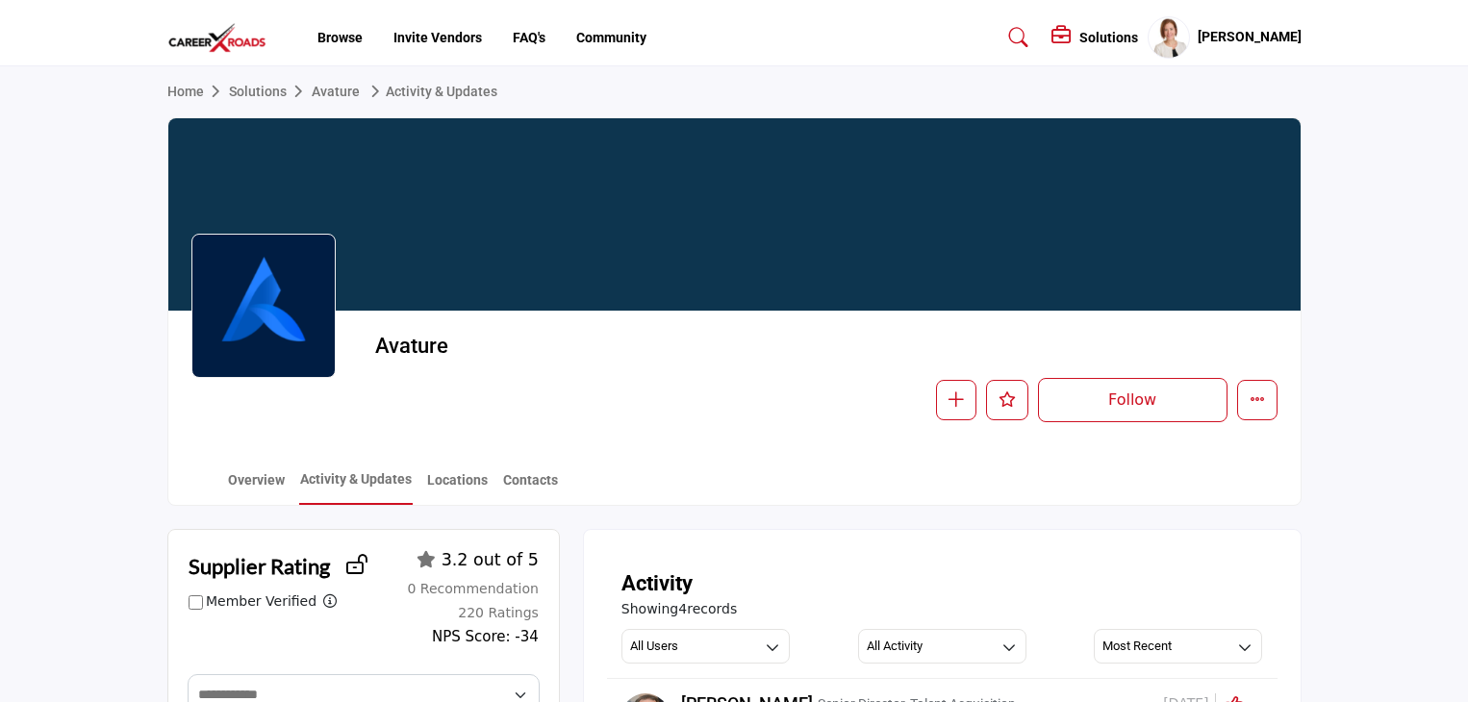 The width and height of the screenshot is (1468, 702). I want to click on a: Browse, so click(340, 38).